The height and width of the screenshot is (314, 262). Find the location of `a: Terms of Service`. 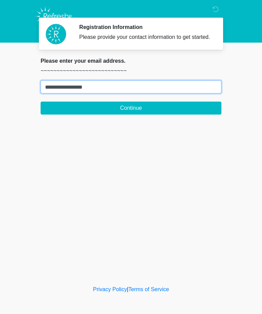

a: Terms of Service is located at coordinates (148, 289).